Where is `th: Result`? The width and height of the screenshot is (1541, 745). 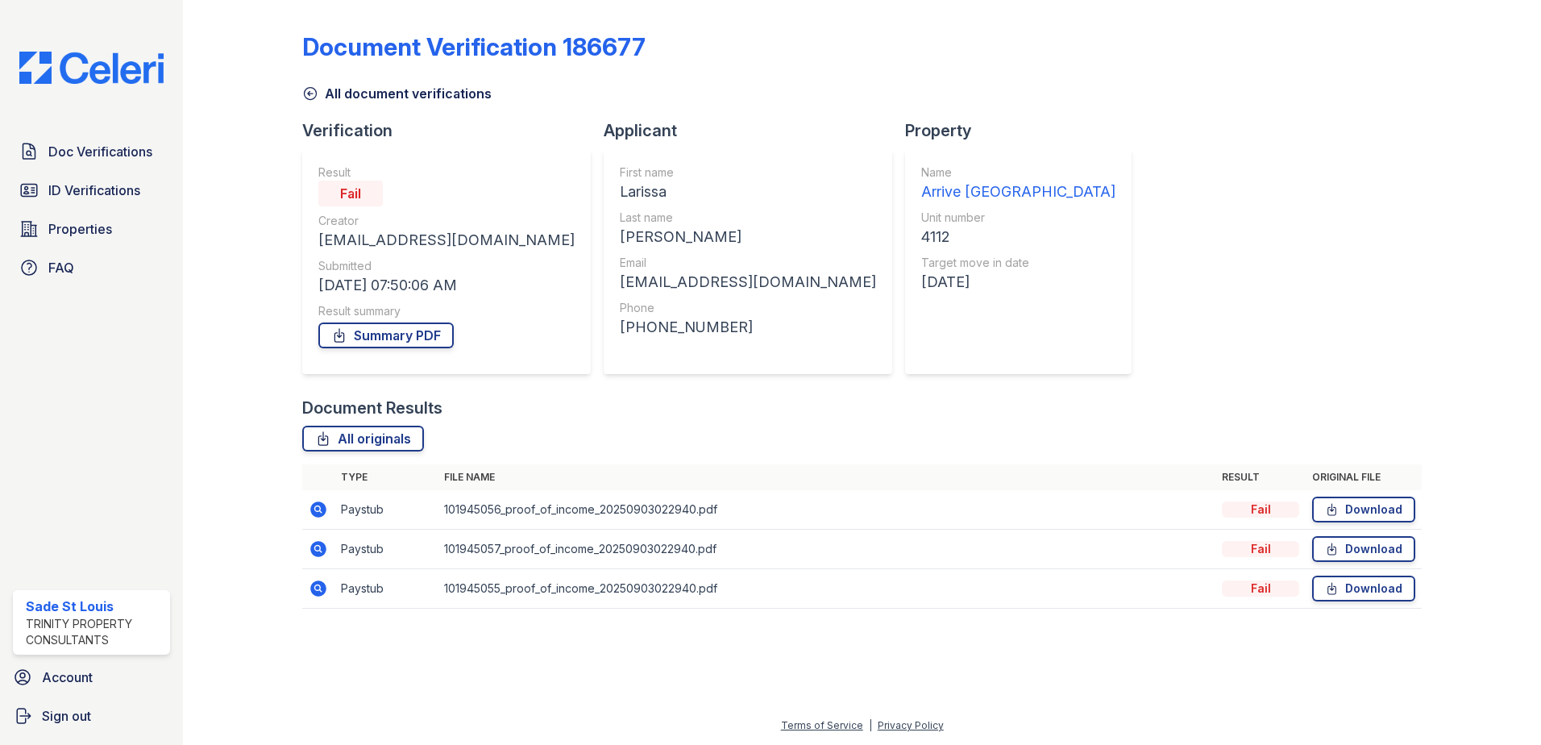 th: Result is located at coordinates (1261, 477).